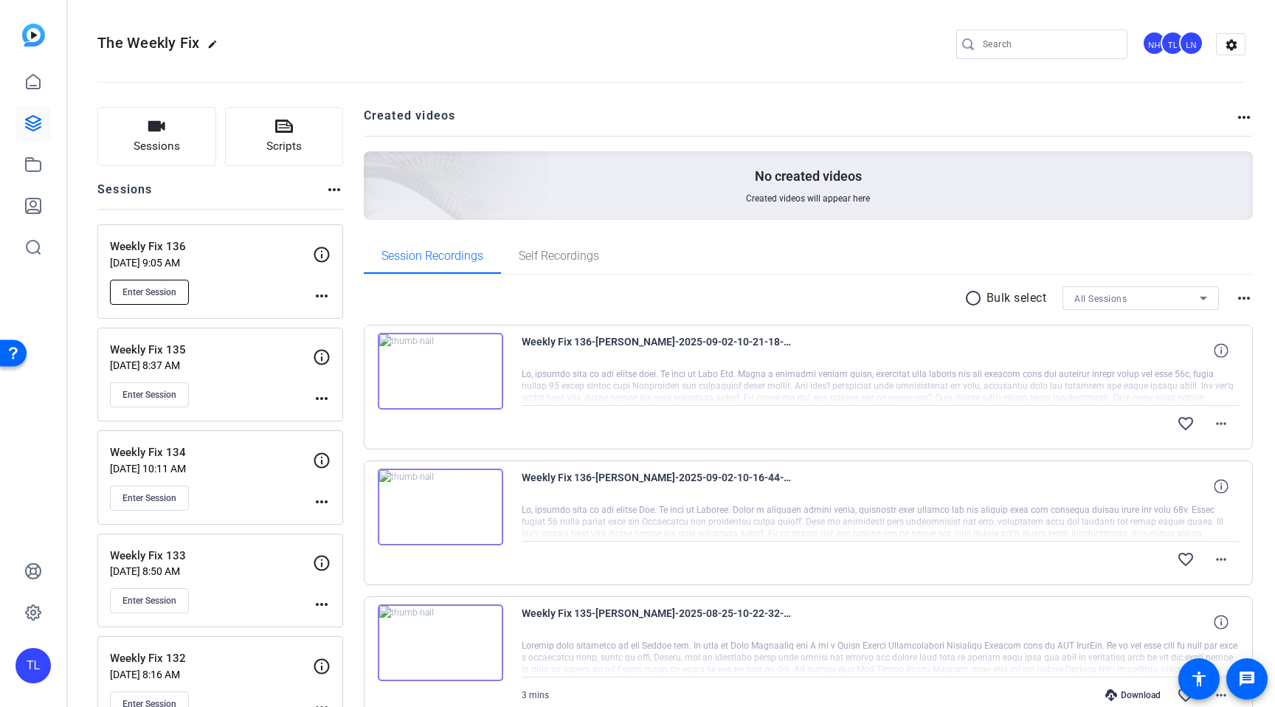  I want to click on span: Created videos will appear here, so click(808, 198).